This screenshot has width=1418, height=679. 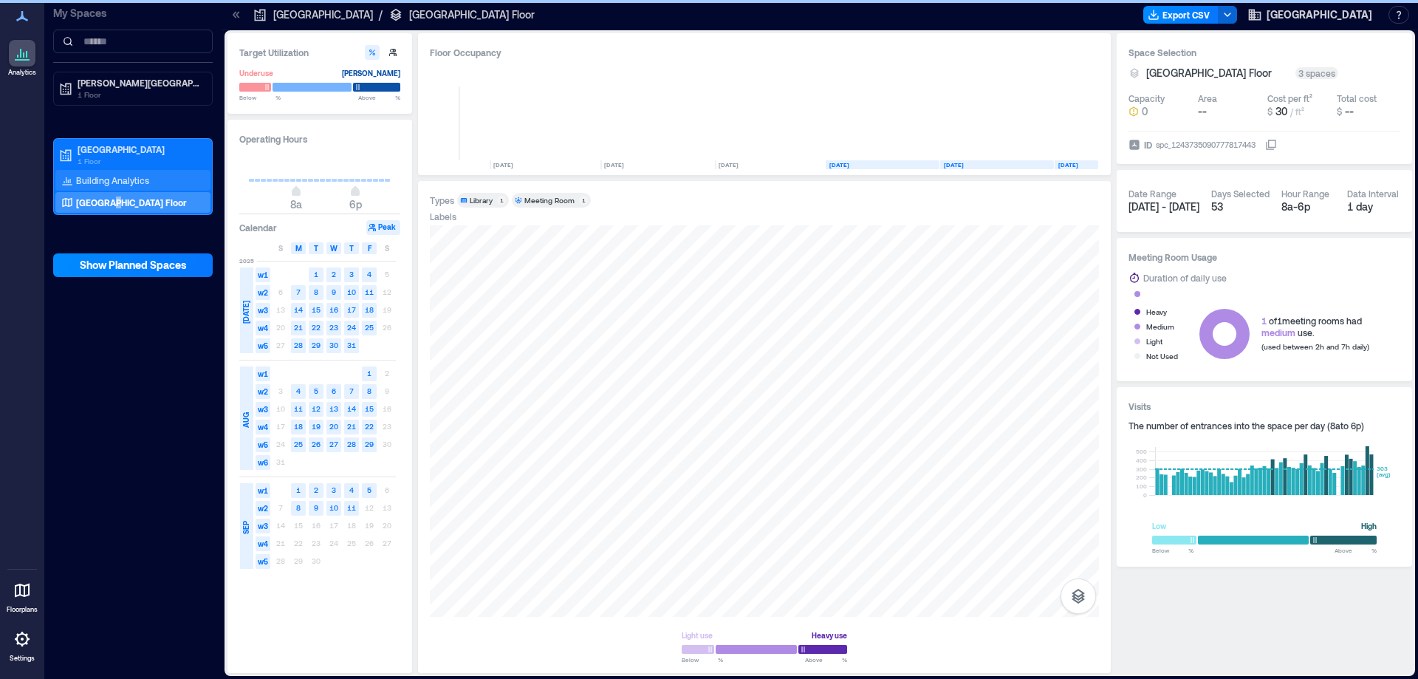 What do you see at coordinates (296, 204) in the screenshot?
I see `span: 8a` at bounding box center [296, 204].